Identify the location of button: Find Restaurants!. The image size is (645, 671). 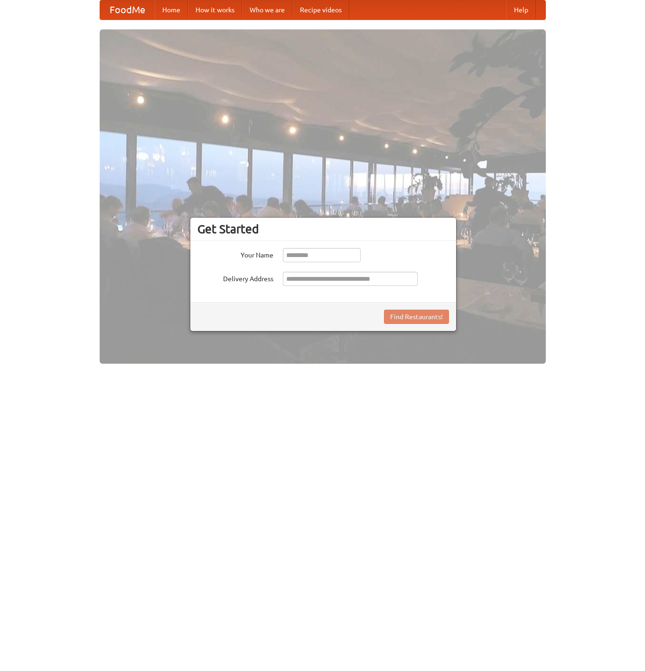
(416, 317).